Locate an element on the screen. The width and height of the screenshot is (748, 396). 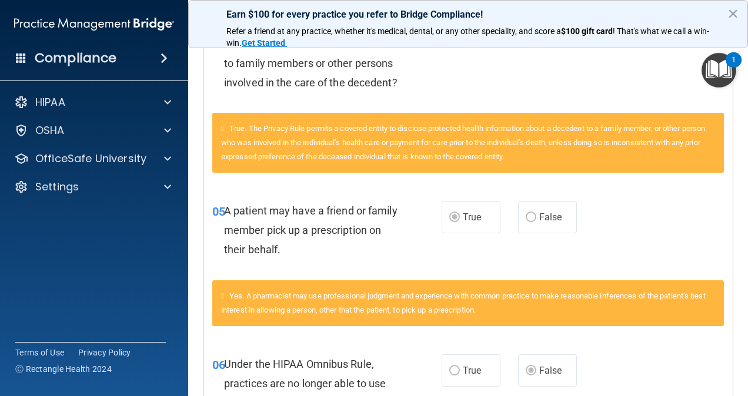
span: Yes. A pharmacist may use professional judgment and experience with common practice to make reaso... is located at coordinates (464, 303).